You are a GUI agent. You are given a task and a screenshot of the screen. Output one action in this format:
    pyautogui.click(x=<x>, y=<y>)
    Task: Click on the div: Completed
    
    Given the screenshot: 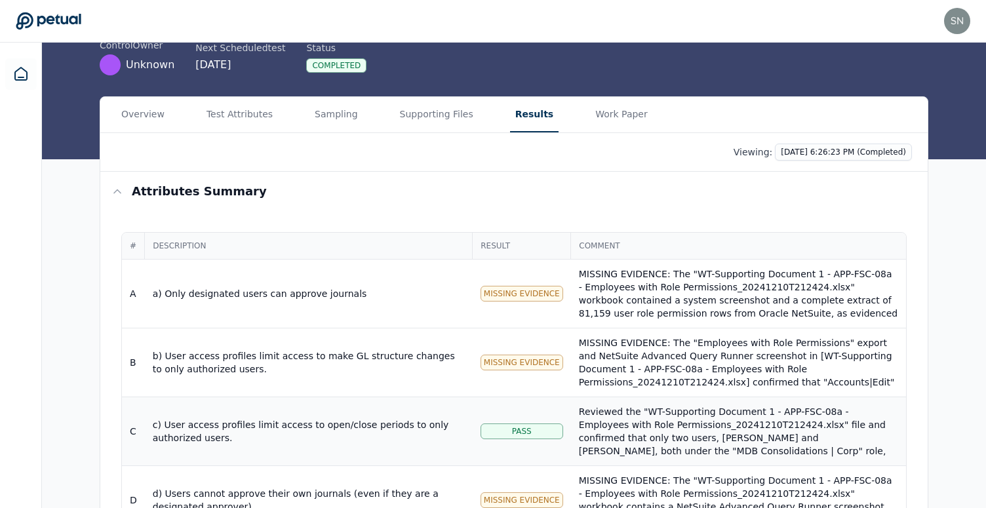 What is the action you would take?
    pyautogui.click(x=336, y=66)
    